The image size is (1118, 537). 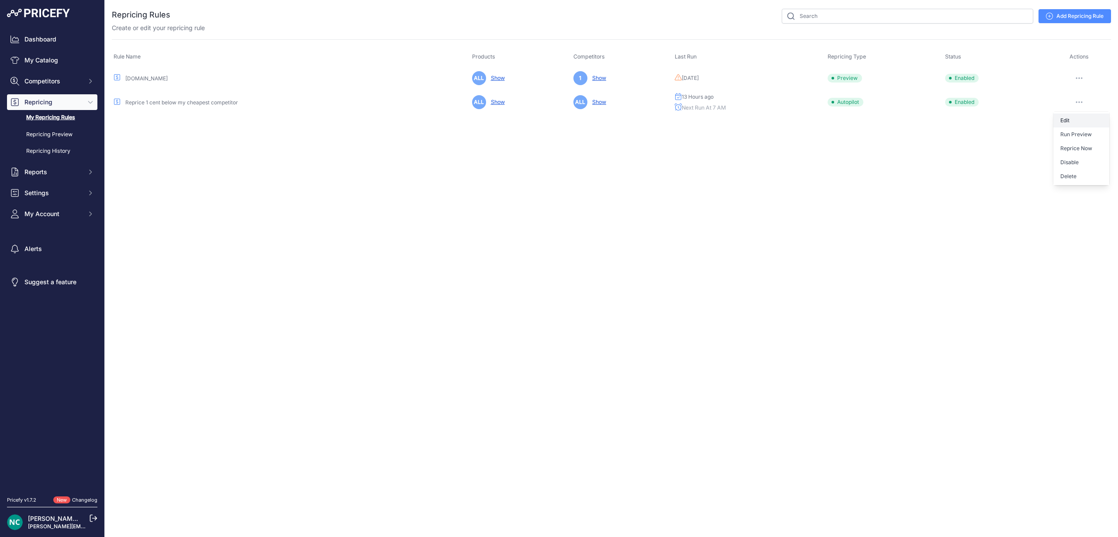 What do you see at coordinates (1081, 148) in the screenshot?
I see `button: Reprice Now` at bounding box center [1081, 148].